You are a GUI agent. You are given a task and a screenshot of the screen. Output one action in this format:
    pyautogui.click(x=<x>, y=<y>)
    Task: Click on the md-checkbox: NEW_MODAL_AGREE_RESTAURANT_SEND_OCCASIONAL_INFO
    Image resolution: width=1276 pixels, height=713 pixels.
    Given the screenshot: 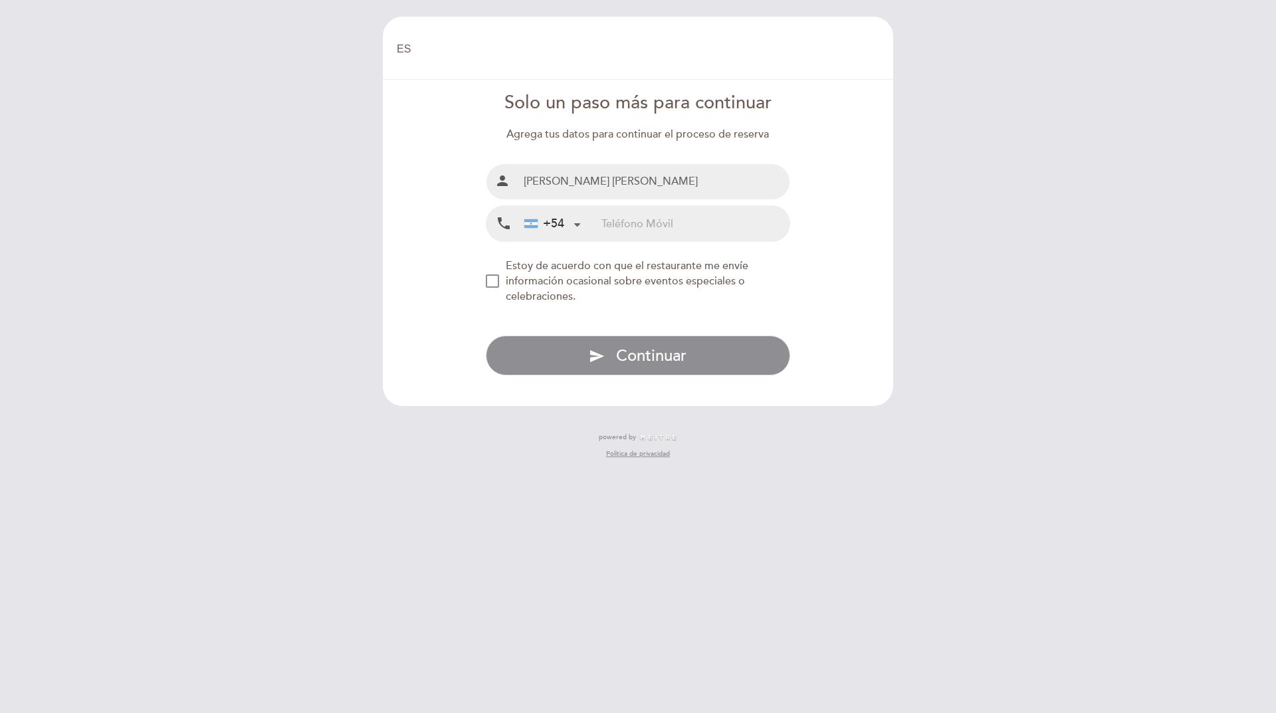 What is the action you would take?
    pyautogui.click(x=638, y=281)
    